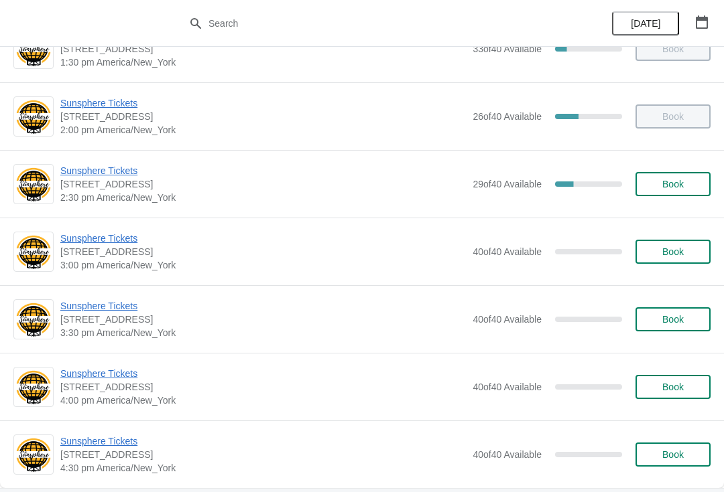  Describe the element at coordinates (33, 49) in the screenshot. I see `img: Sunsphere Tickets | 810 Clinch Avenue, Knoxville, TN, USA | 1:30 pm America/New_York` at that location.